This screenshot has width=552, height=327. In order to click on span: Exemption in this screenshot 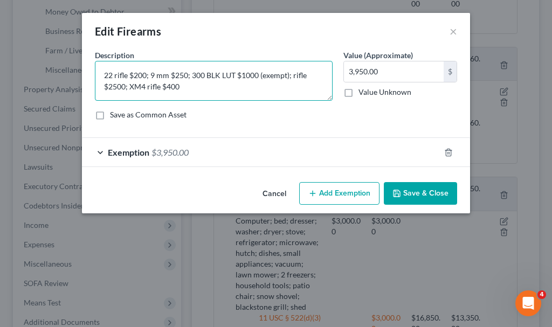, I will do `click(128, 152)`.